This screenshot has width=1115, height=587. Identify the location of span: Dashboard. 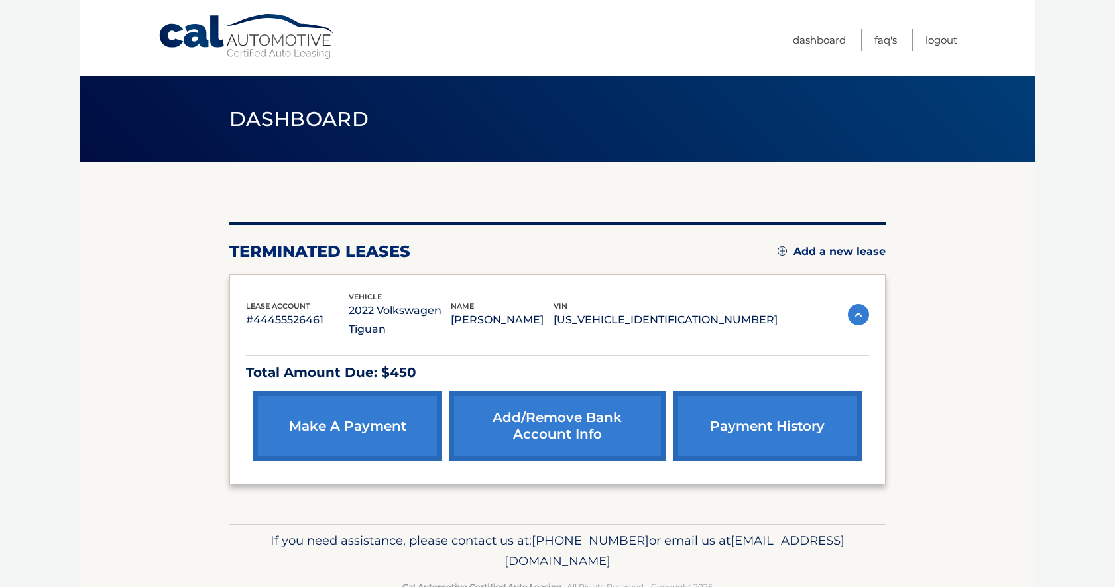
(299, 119).